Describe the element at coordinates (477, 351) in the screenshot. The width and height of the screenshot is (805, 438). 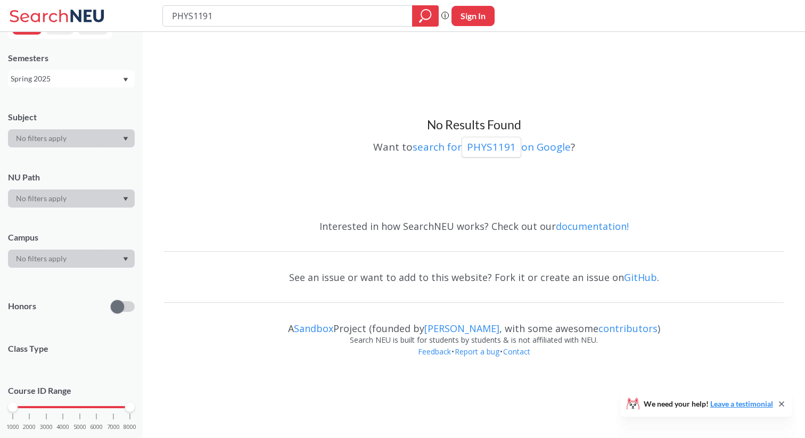
I see `a: Report a bug` at that location.